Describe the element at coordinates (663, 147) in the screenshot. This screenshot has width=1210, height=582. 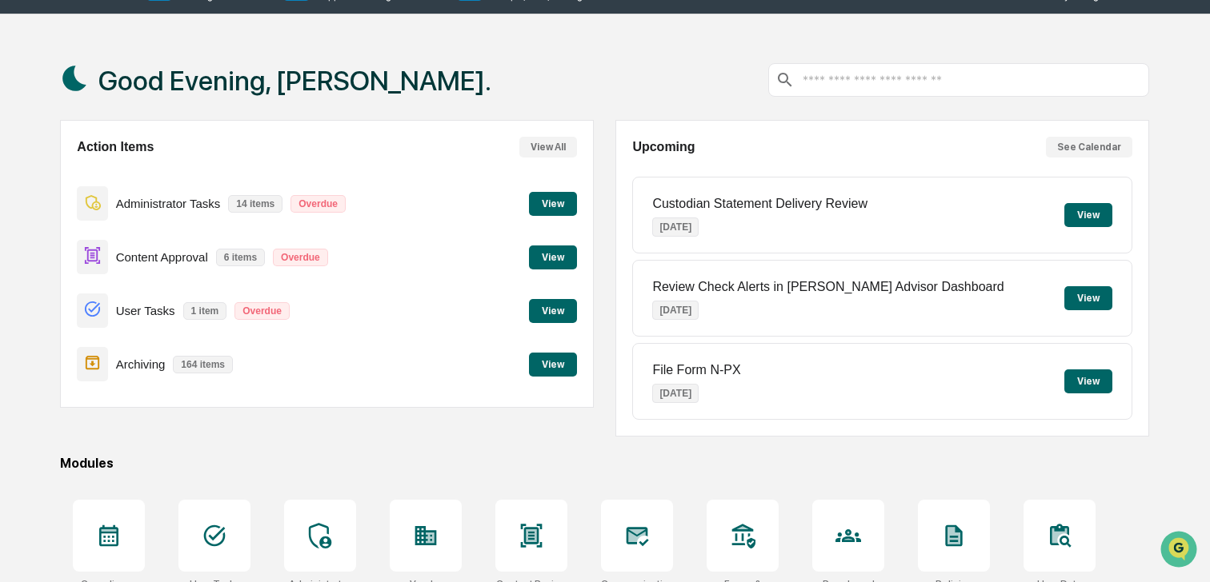
I see `h2: Upcoming` at that location.